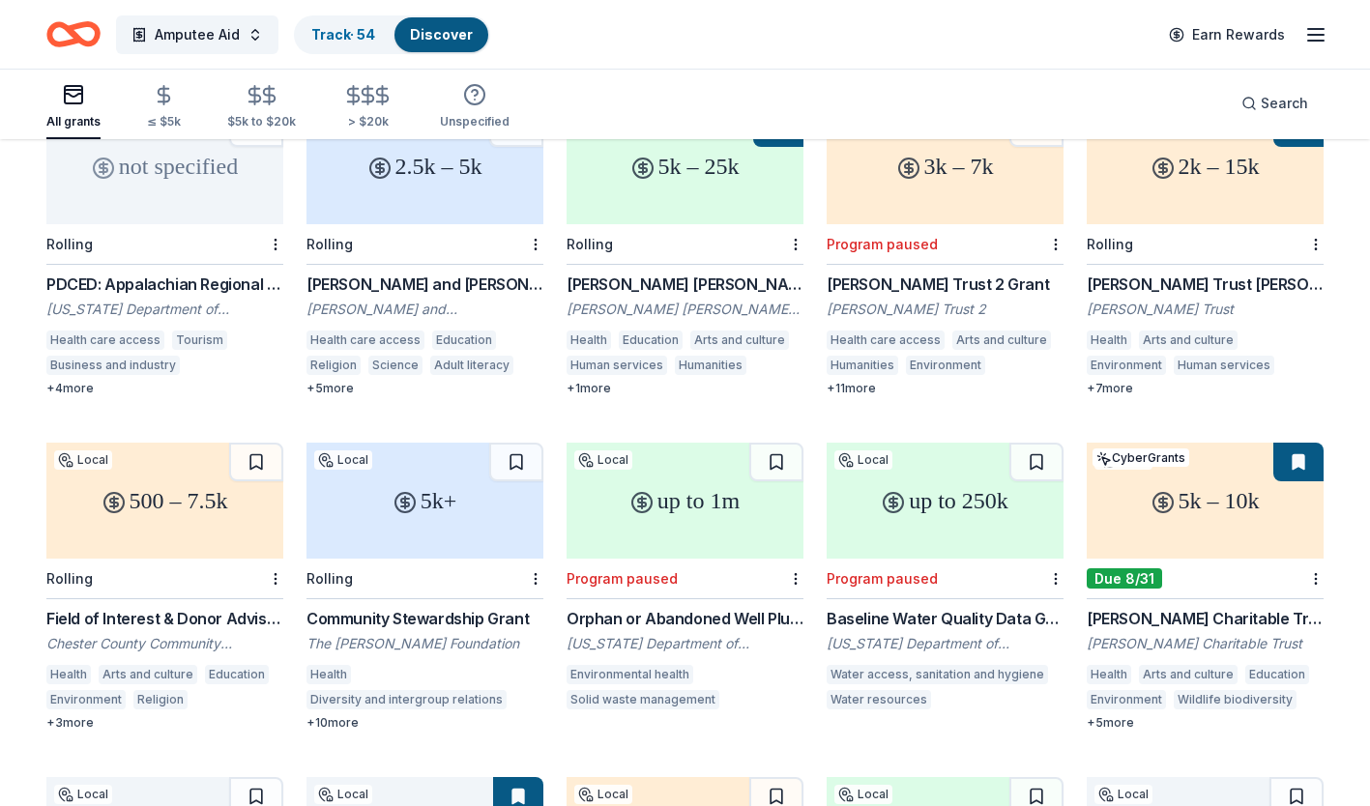 The image size is (1370, 806). Describe the element at coordinates (164, 166) in the screenshot. I see `div: not specified` at that location.